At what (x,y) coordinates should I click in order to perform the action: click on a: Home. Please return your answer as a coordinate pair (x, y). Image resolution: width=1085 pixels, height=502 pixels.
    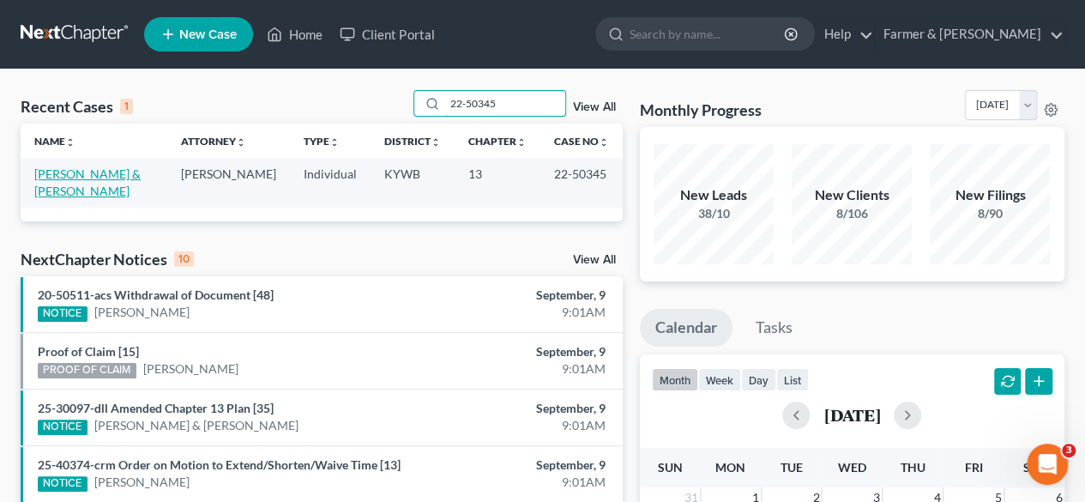
    Looking at the image, I should click on (294, 34).